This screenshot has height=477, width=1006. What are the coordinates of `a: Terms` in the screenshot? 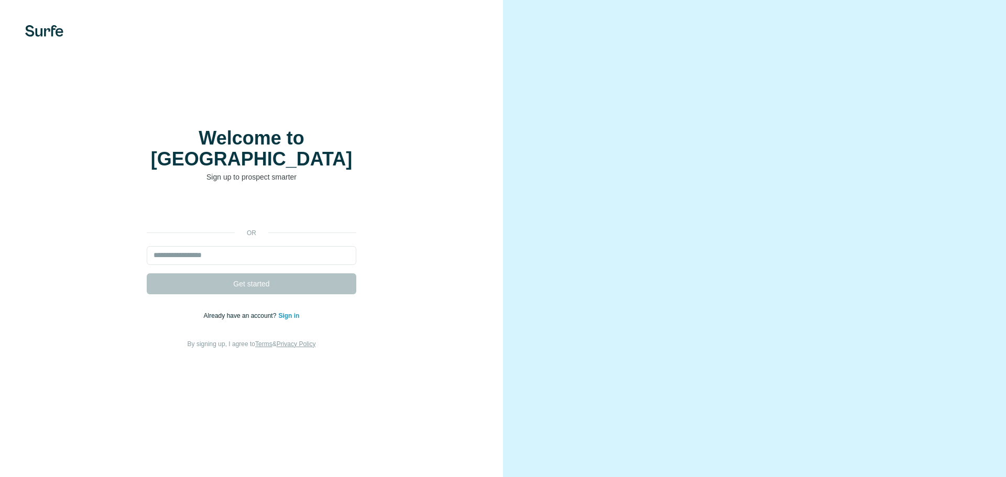 It's located at (264, 344).